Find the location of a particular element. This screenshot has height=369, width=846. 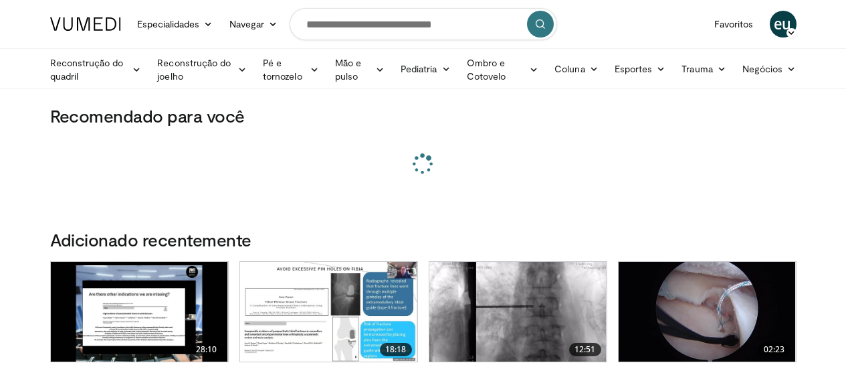

font: Pé e tornozelo is located at coordinates (282, 69).